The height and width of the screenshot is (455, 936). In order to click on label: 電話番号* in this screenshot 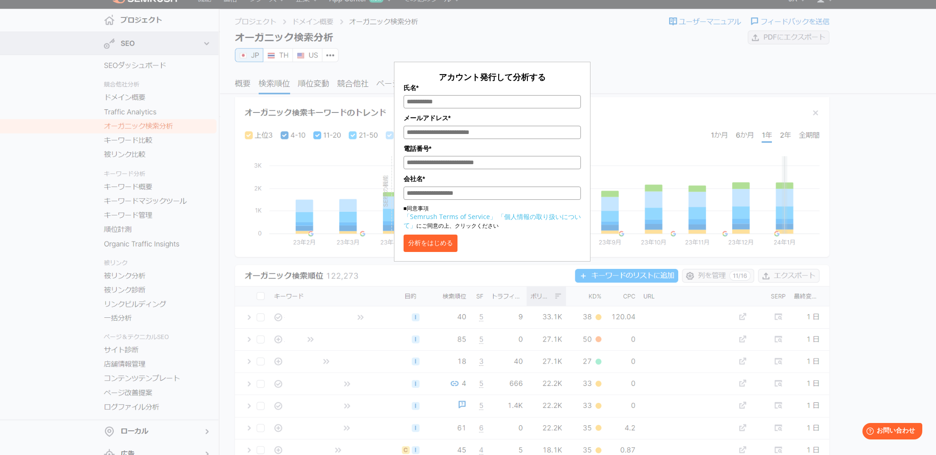, I will do `click(492, 149)`.